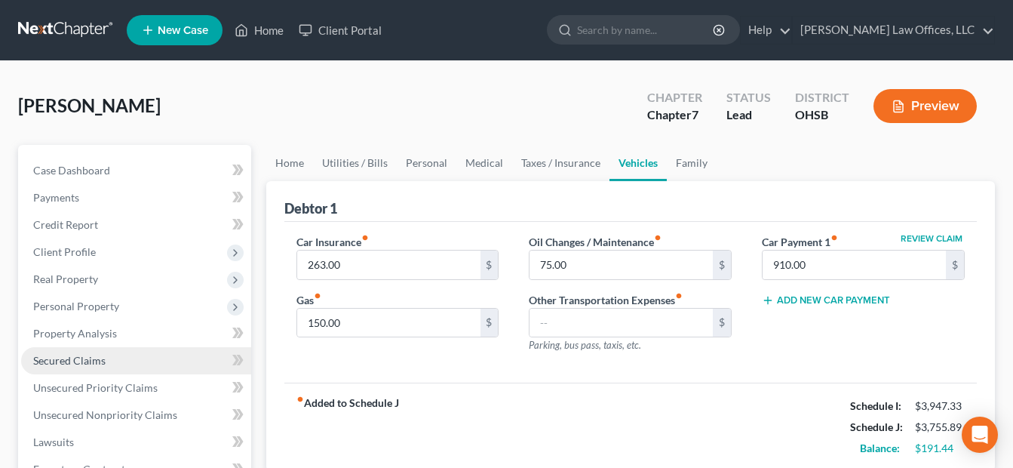 The image size is (1013, 468). Describe the element at coordinates (646, 29) in the screenshot. I see `input: Search by name...` at that location.